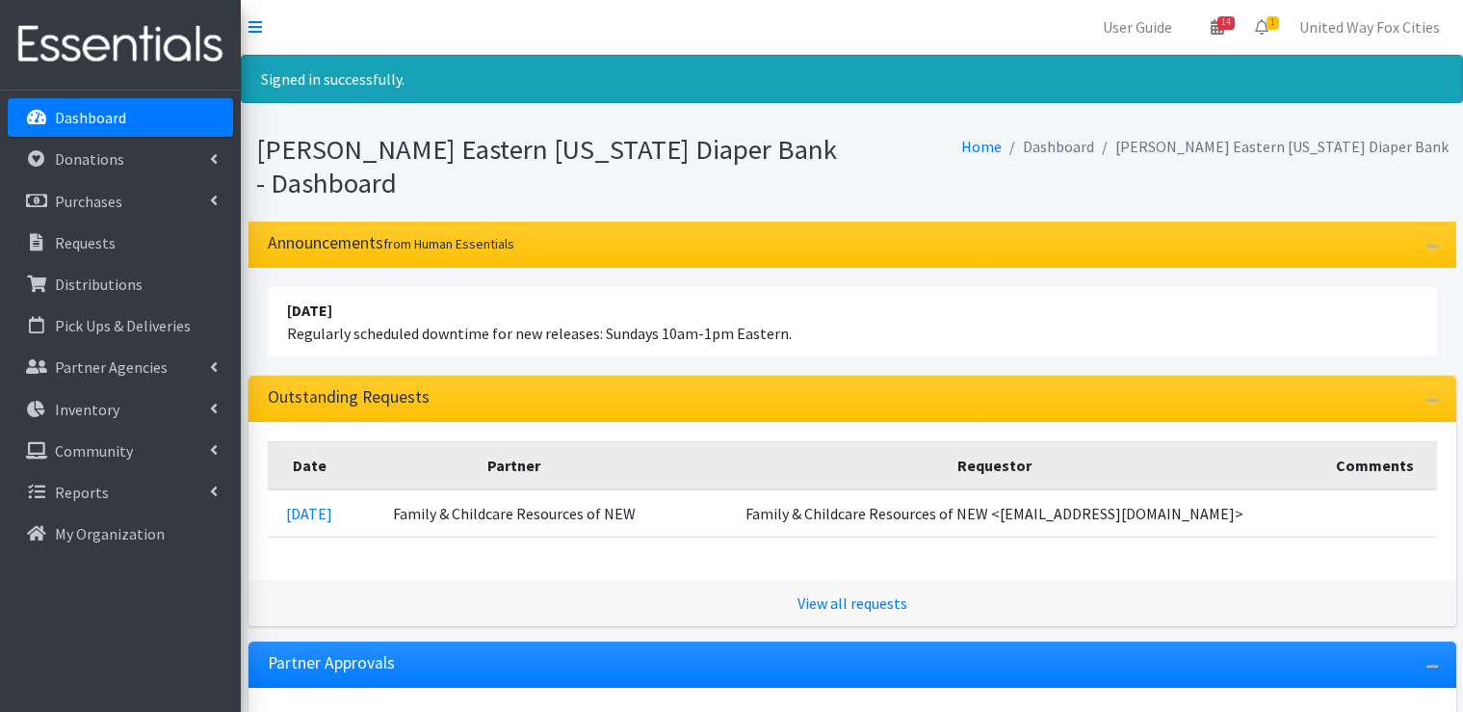 The height and width of the screenshot is (712, 1463). What do you see at coordinates (310, 466) in the screenshot?
I see `th: Date` at bounding box center [310, 466].